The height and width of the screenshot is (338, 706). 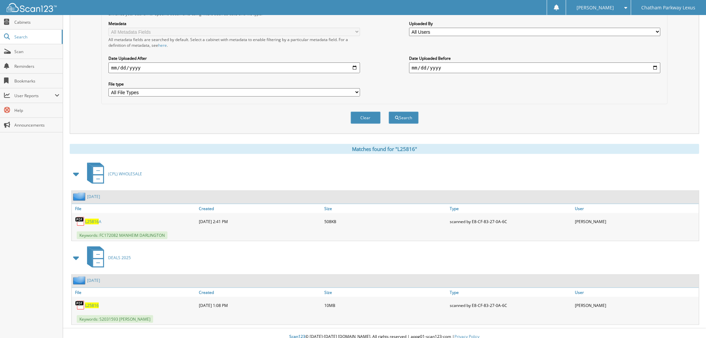 What do you see at coordinates (535, 23) in the screenshot?
I see `label: Uploaded By` at bounding box center [535, 23].